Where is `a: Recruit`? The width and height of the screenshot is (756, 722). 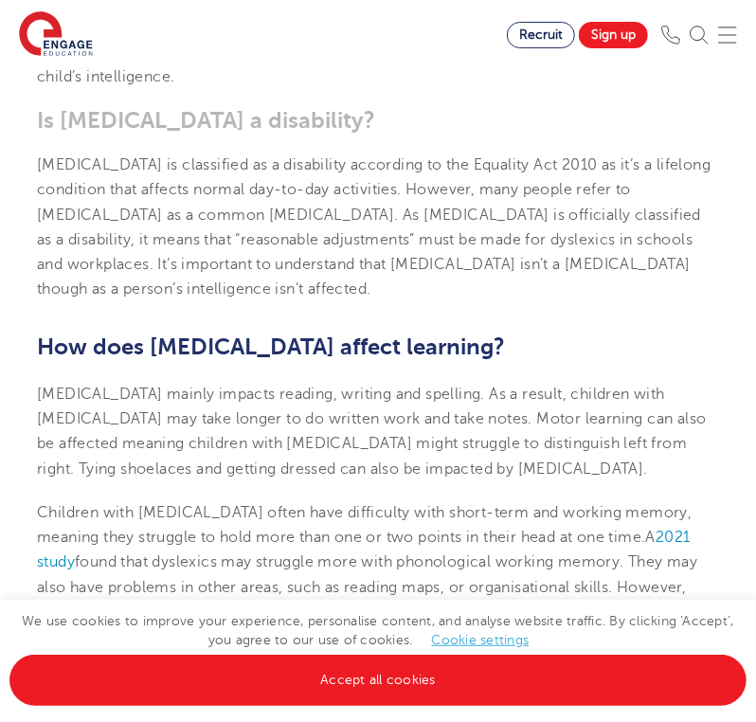
a: Recruit is located at coordinates (541, 35).